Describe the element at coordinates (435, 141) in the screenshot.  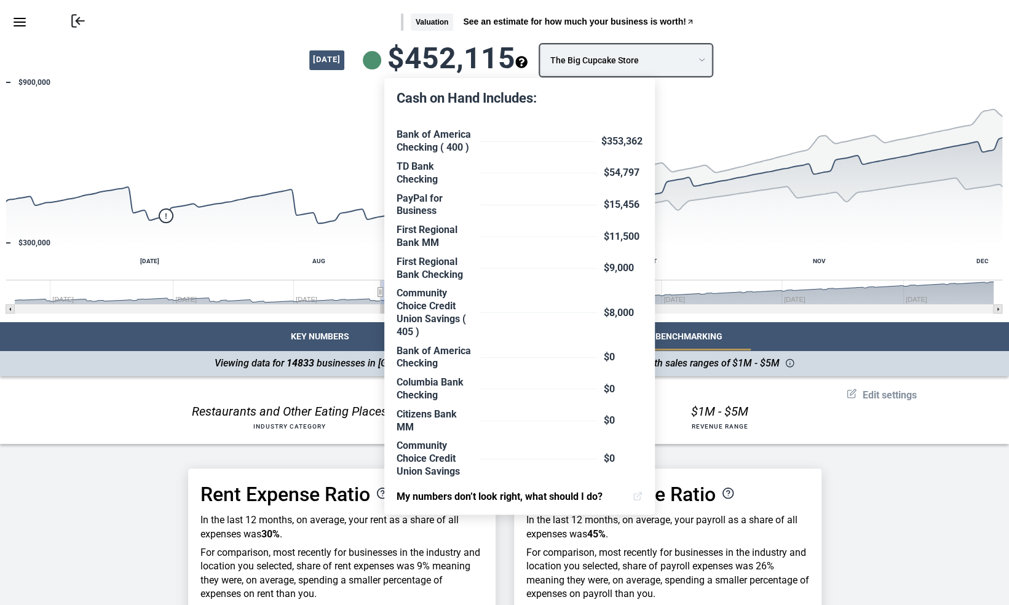
I see `span: Bank of America Checking ( 400 )` at that location.